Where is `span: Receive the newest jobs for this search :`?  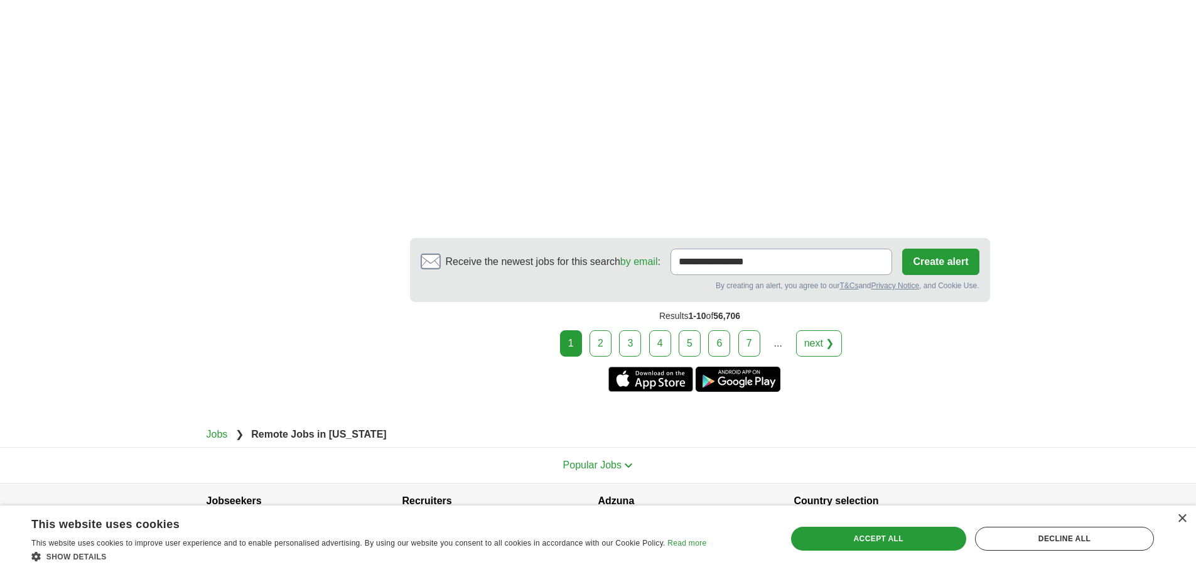
span: Receive the newest jobs for this search : is located at coordinates (553, 262).